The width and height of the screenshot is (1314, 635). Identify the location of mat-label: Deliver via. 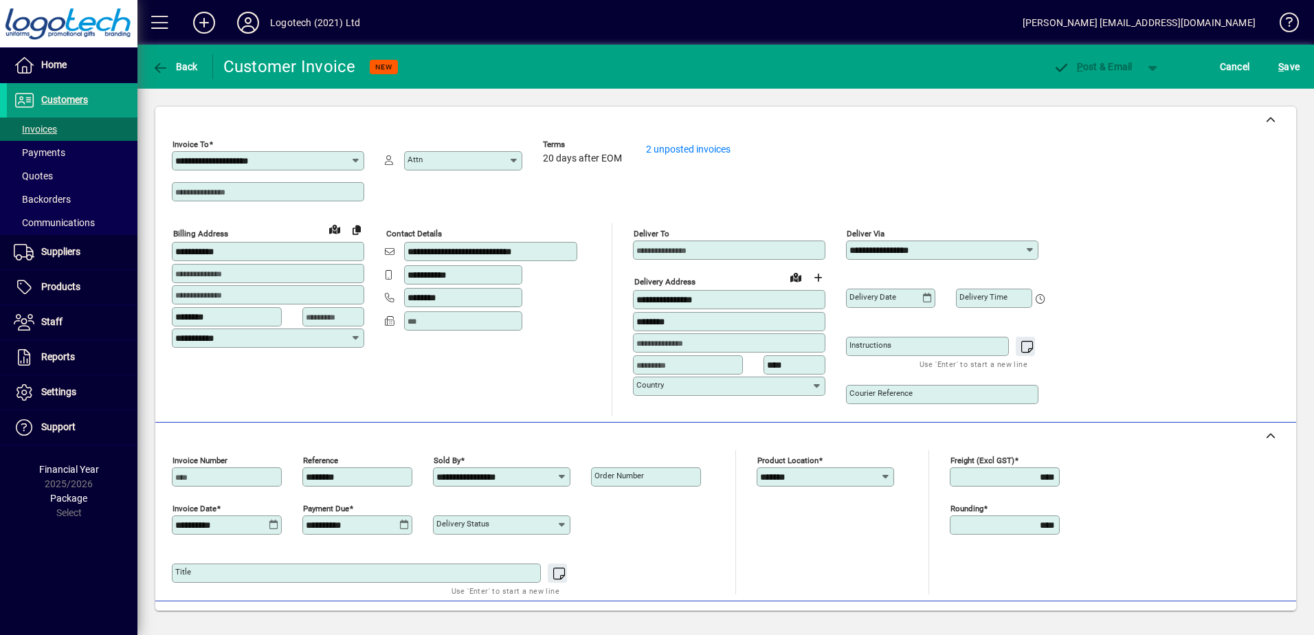
(865, 234).